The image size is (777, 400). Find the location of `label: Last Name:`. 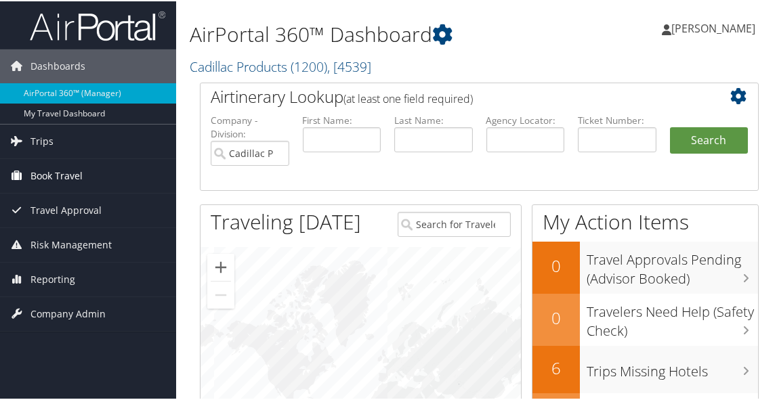

label: Last Name: is located at coordinates (433, 119).